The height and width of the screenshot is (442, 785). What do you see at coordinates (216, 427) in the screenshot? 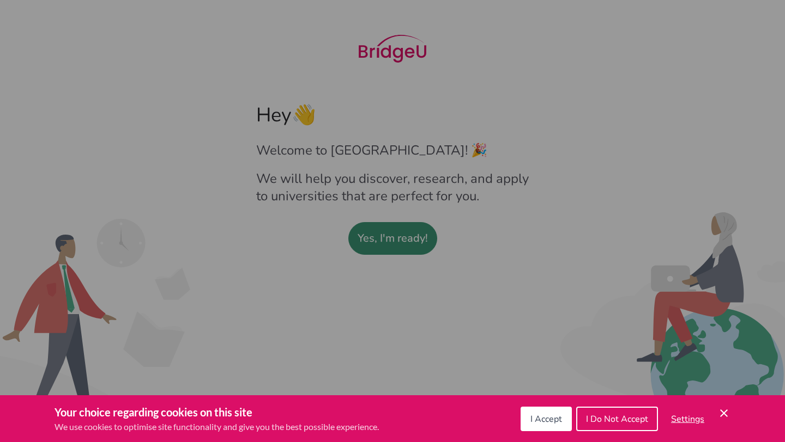
I see `p: We use cookies to optimise site functionality and give you the best possible experience.` at bounding box center [216, 427].